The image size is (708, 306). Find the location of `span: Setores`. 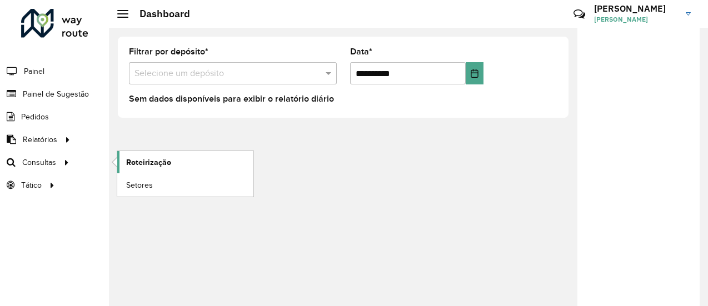

span: Setores is located at coordinates (140, 185).